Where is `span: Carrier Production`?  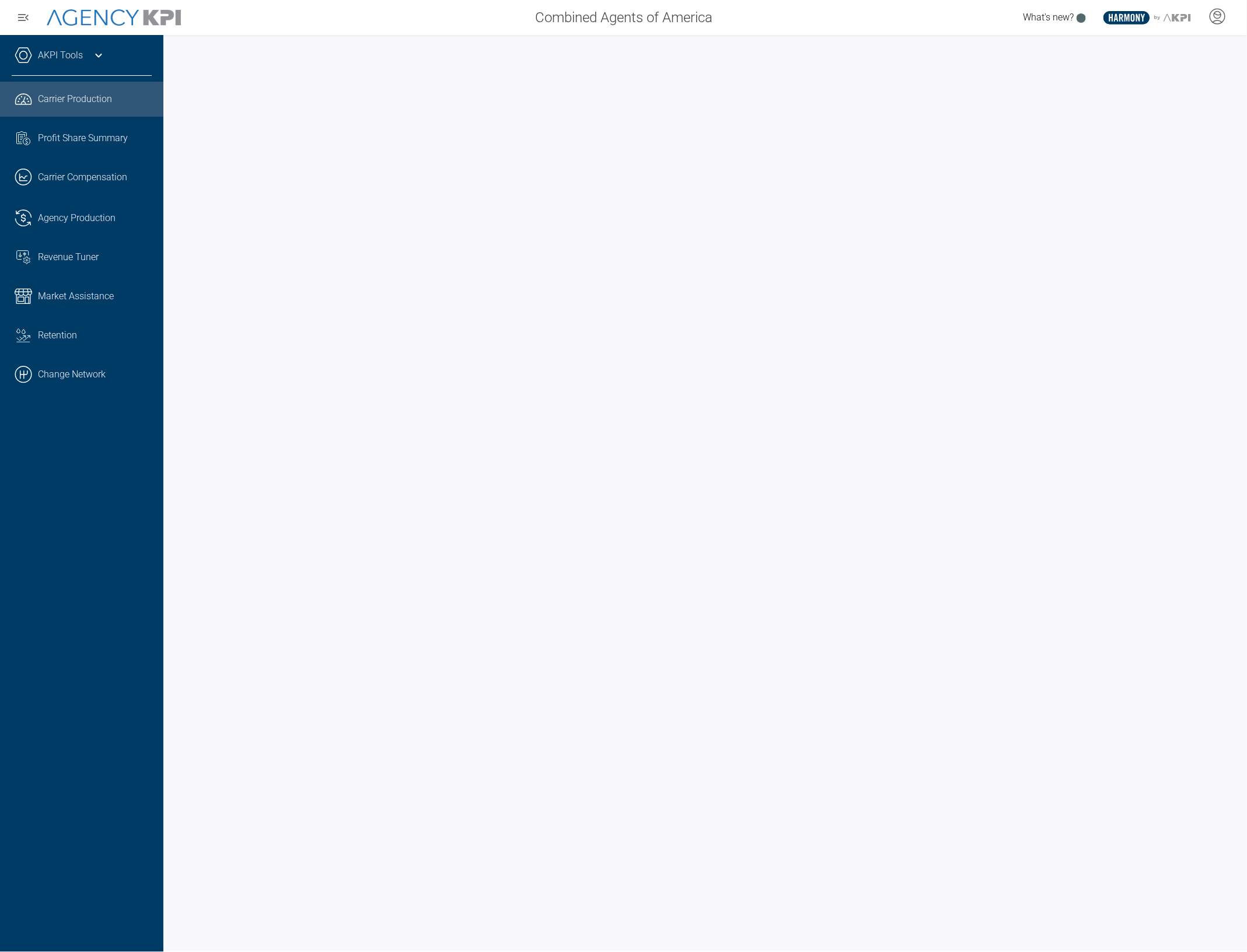
span: Carrier Production is located at coordinates (75, 99).